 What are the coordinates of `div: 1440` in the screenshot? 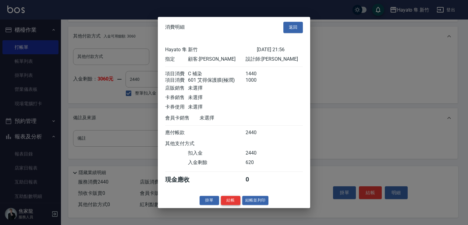 It's located at (257, 74).